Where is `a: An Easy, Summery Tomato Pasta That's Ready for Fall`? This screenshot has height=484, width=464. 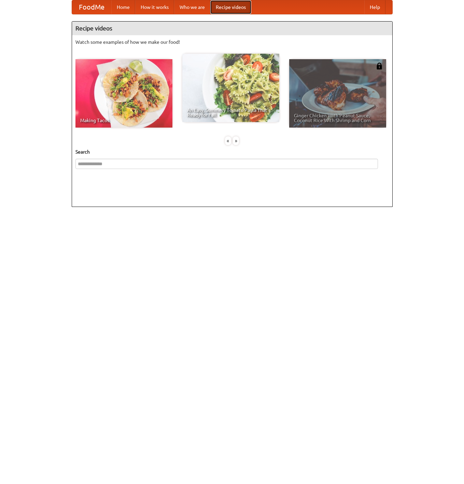
a: An Easy, Summery Tomato Pasta That's Ready for Fall is located at coordinates (231, 88).